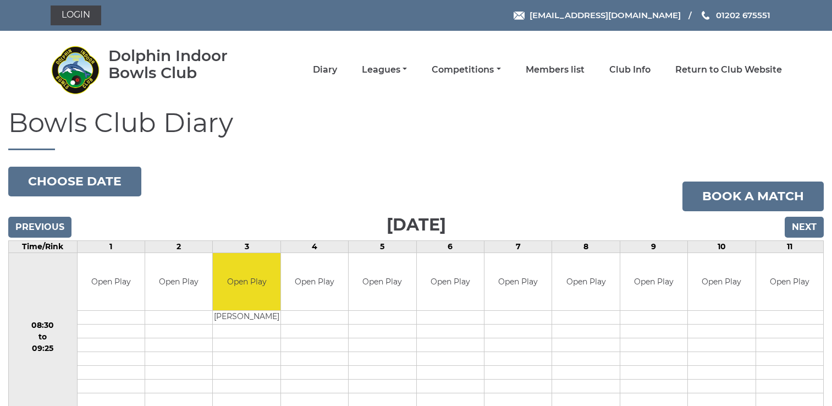 The width and height of the screenshot is (832, 406). I want to click on td: 8, so click(585, 246).